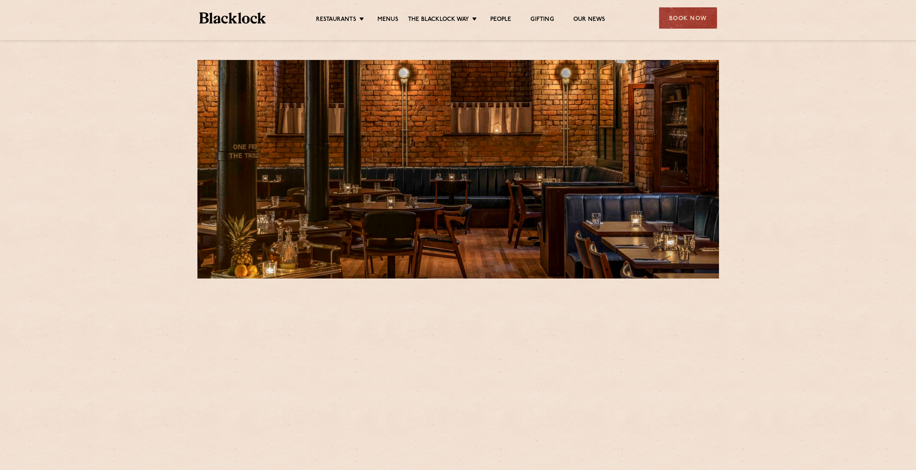 The image size is (916, 470). Describe the element at coordinates (388, 20) in the screenshot. I see `a: Menus` at that location.